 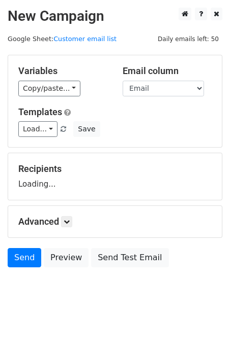 I want to click on a: Templates, so click(x=40, y=112).